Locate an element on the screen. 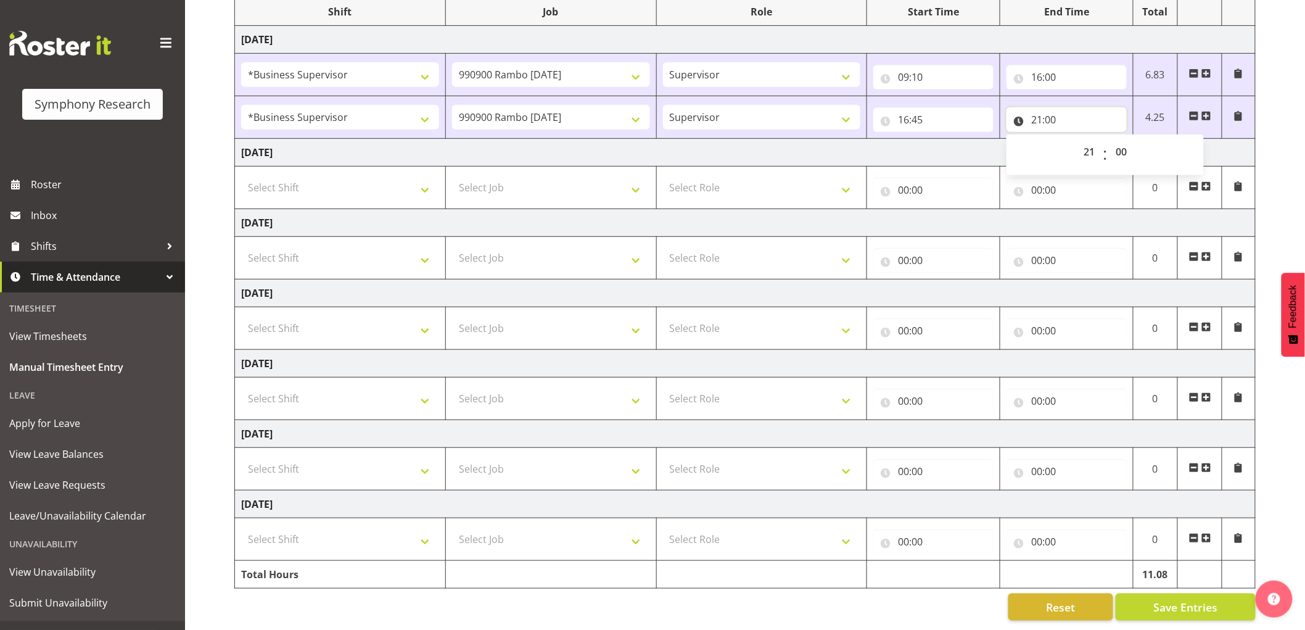 This screenshot has width=1305, height=630. span: Feedback is located at coordinates (1293, 306).